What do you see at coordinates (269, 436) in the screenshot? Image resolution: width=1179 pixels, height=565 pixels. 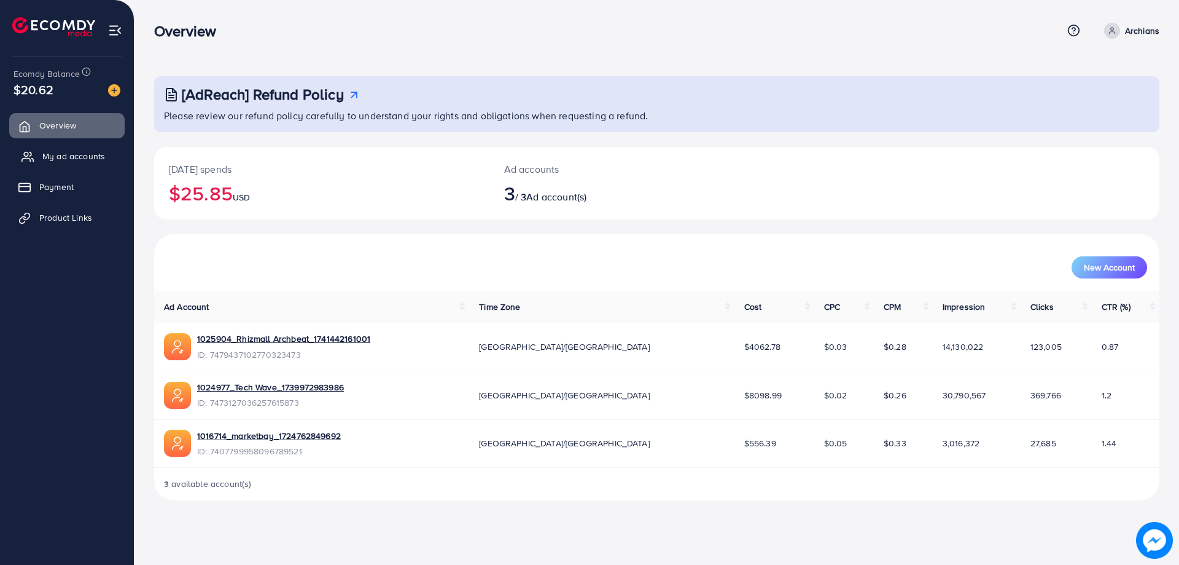 I see `a: 1016714_marketbay_1724762849692` at bounding box center [269, 436].